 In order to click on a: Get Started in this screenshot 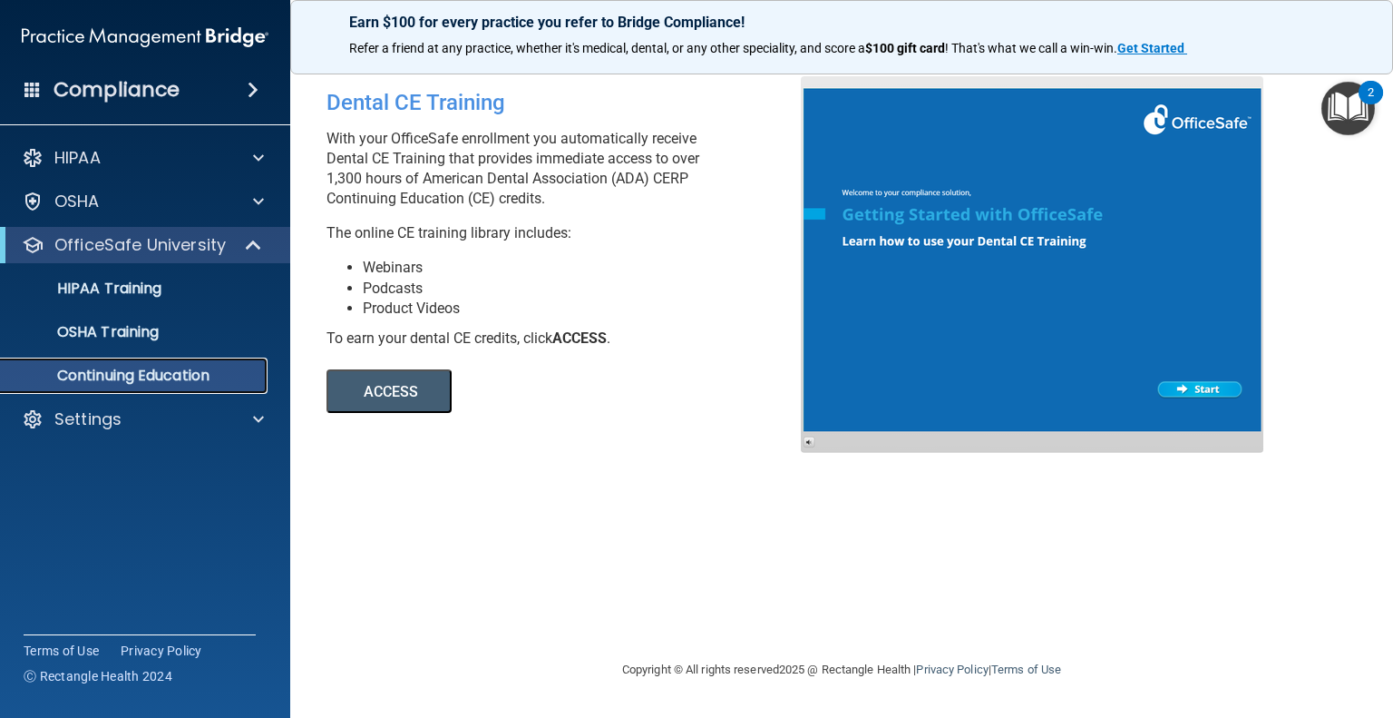, I will do `click(1152, 48)`.